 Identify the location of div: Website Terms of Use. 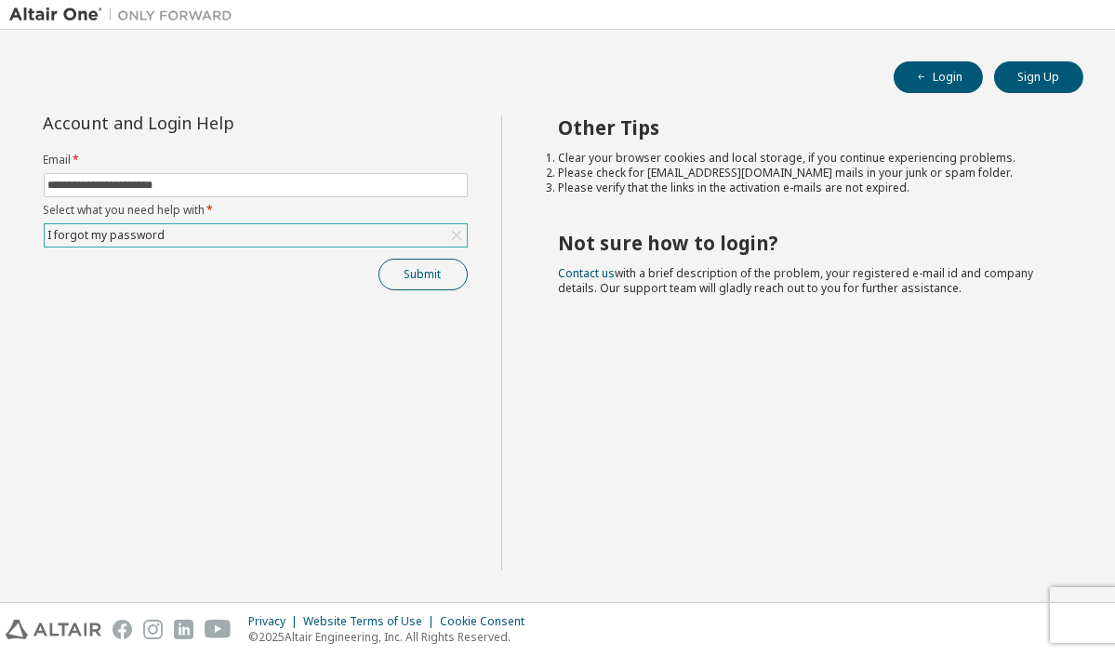
(371, 621).